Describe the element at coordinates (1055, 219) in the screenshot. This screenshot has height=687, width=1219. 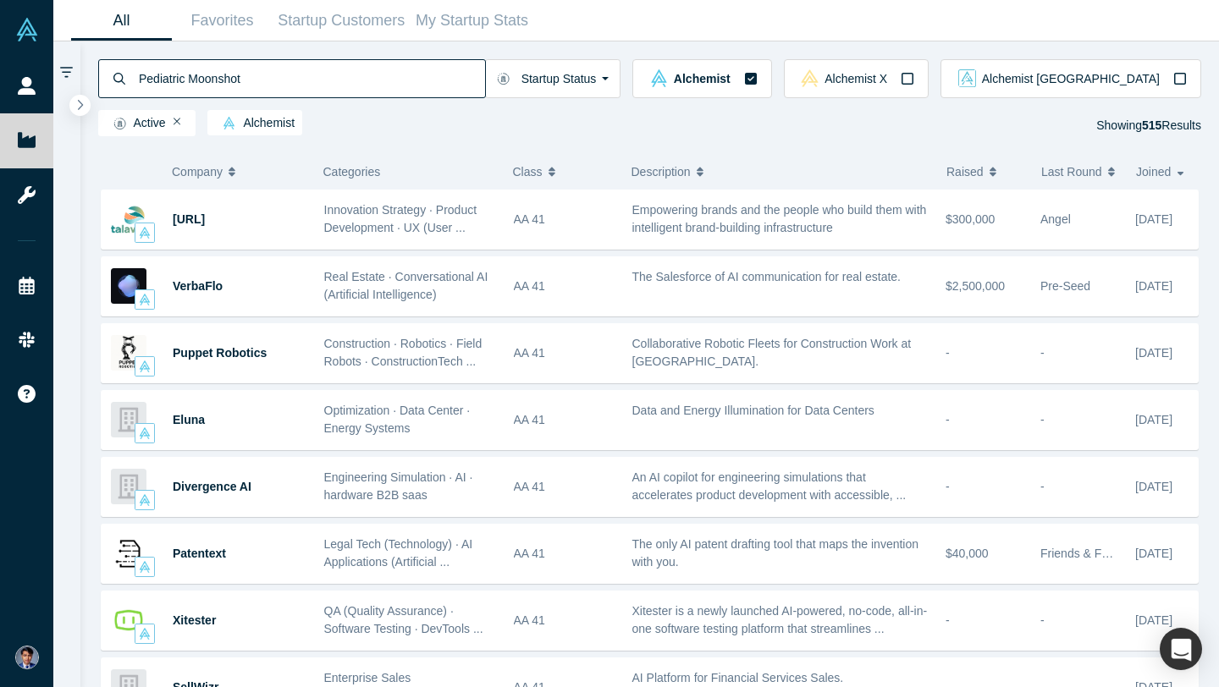
I see `span: Angel` at that location.